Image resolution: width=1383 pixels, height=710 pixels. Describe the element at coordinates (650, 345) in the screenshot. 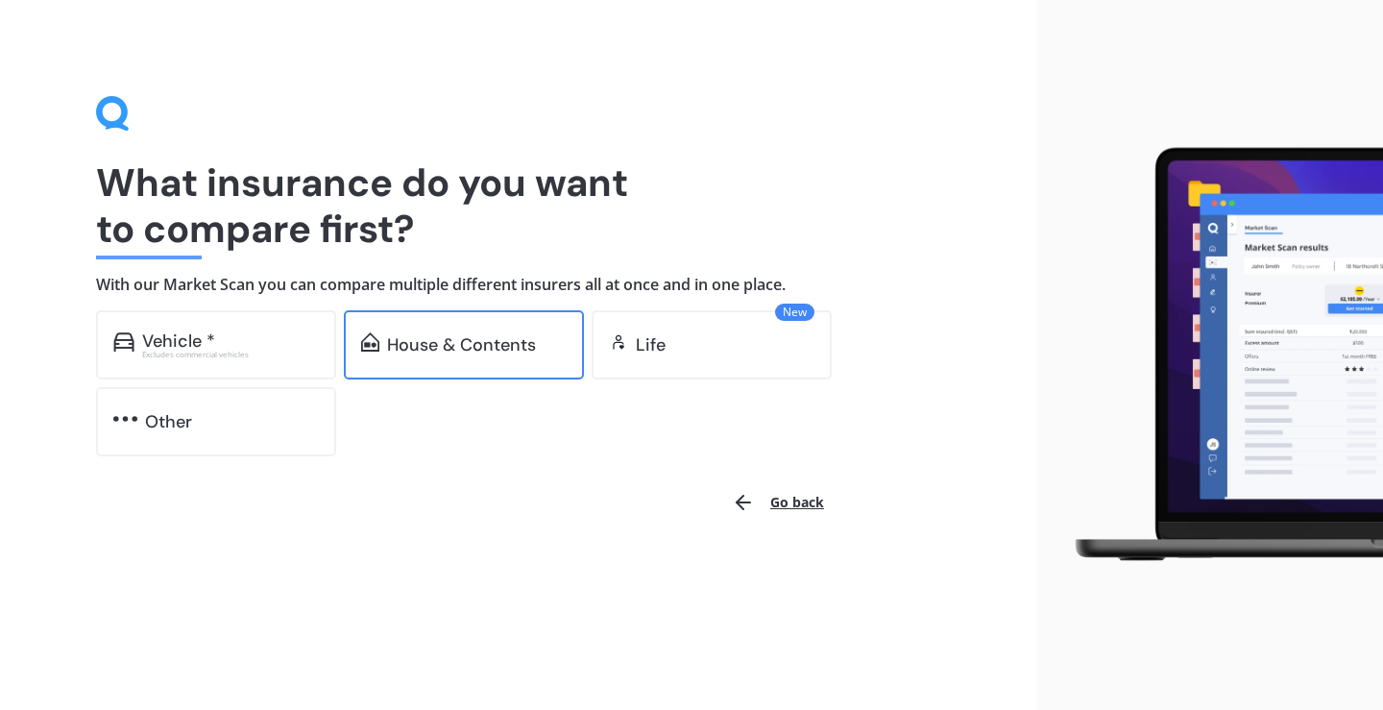

I see `div: Life` at that location.